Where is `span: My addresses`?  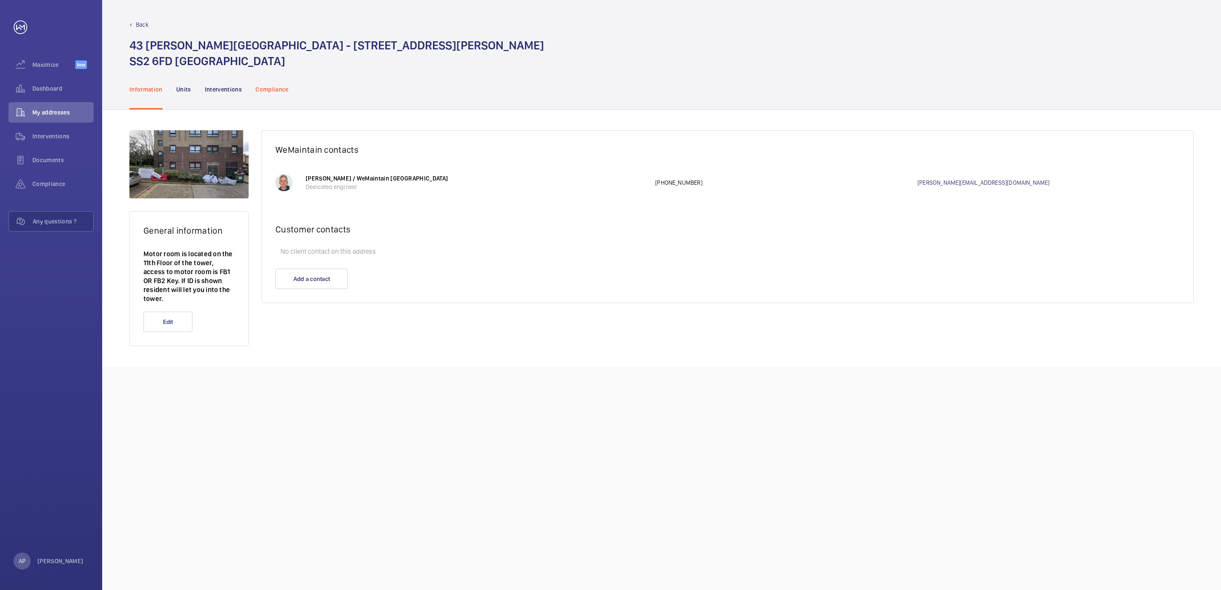
span: My addresses is located at coordinates (63, 112).